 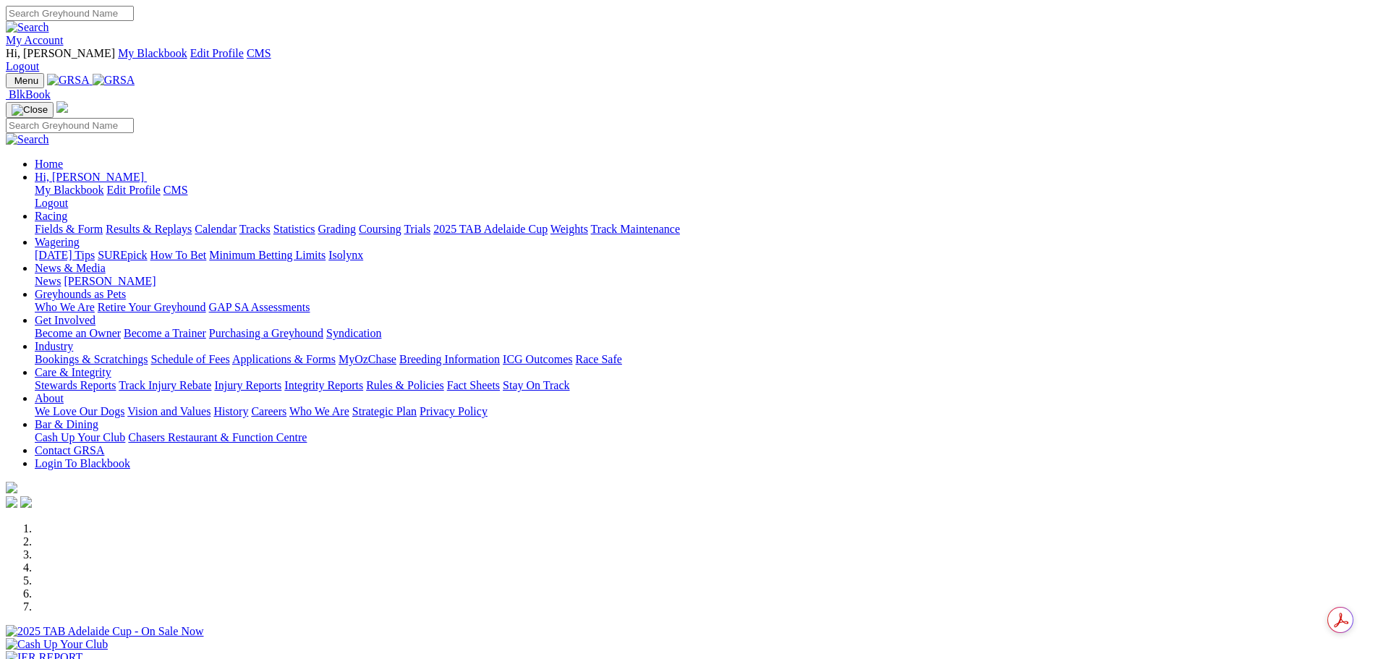 What do you see at coordinates (449, 359) in the screenshot?
I see `a: Breeding Information` at bounding box center [449, 359].